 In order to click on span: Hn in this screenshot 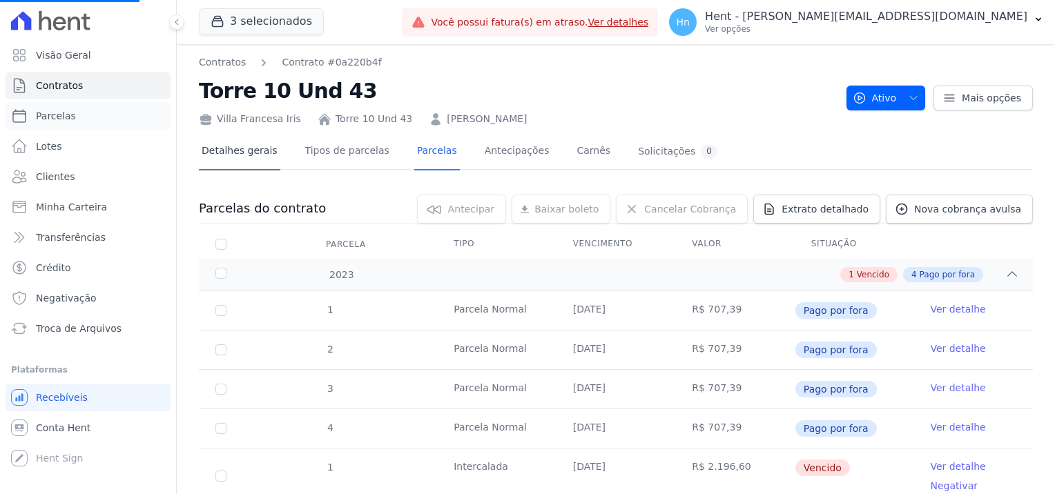, I will do `click(682, 22)`.